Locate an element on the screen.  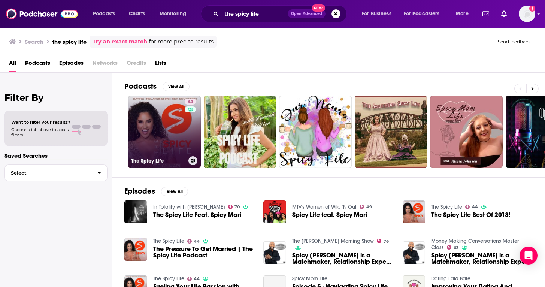
img: Podchaser - Follow, Share and Rate Podcasts is located at coordinates (42, 14).